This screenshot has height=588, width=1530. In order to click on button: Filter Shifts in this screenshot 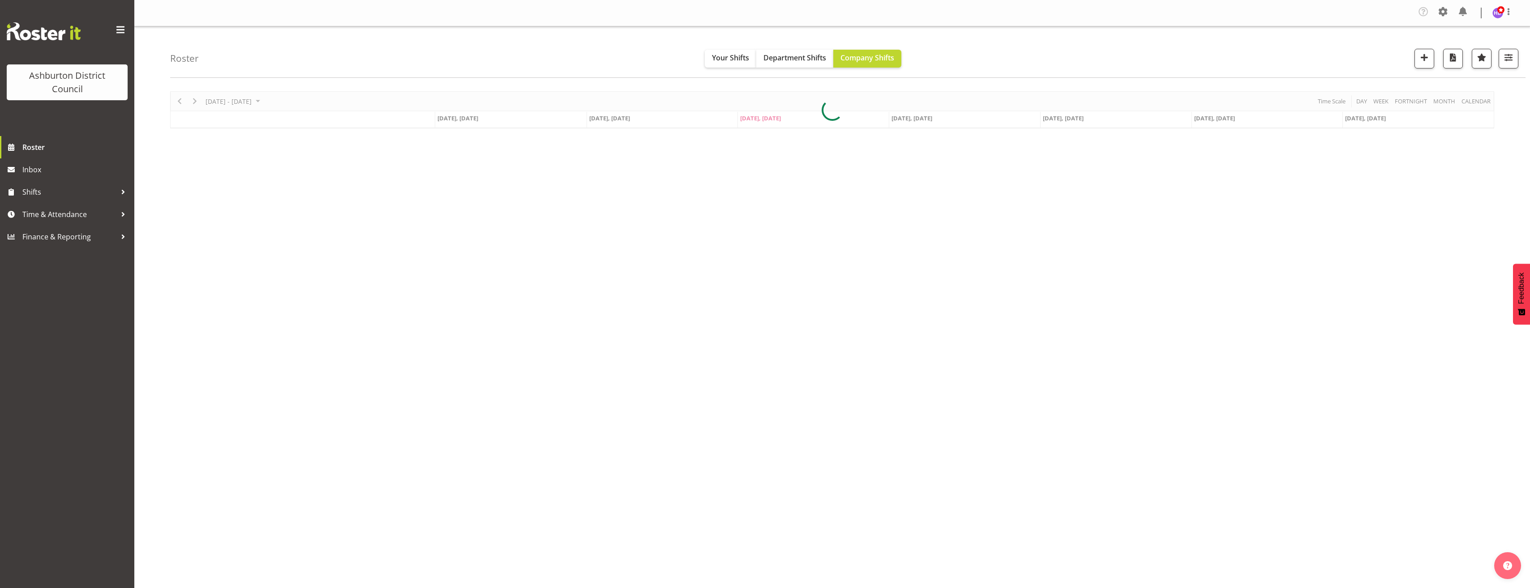, I will do `click(1508, 59)`.